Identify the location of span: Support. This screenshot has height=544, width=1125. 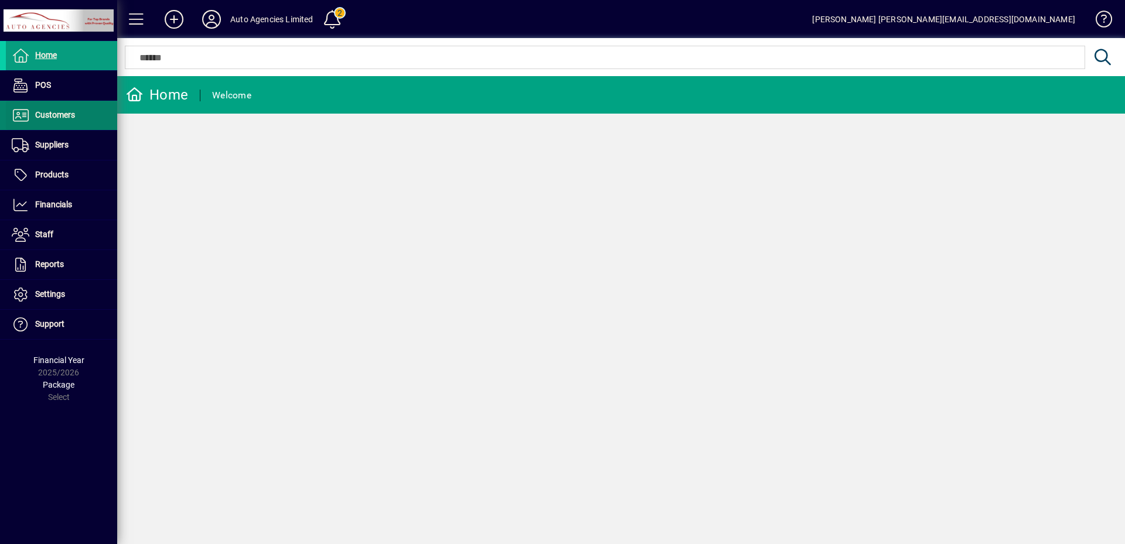
(50, 324).